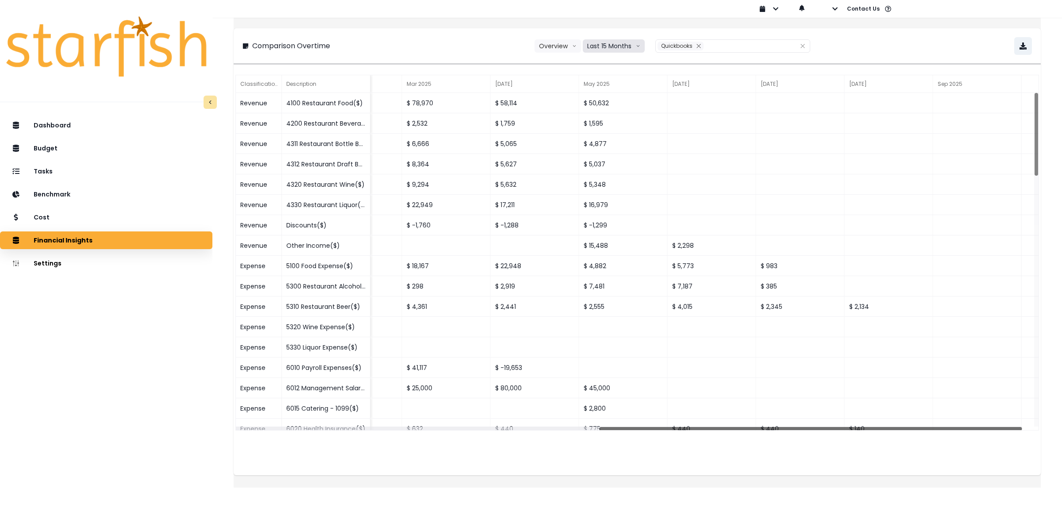 Image resolution: width=1062 pixels, height=508 pixels. Describe the element at coordinates (43, 171) in the screenshot. I see `p: Tasks` at that location.